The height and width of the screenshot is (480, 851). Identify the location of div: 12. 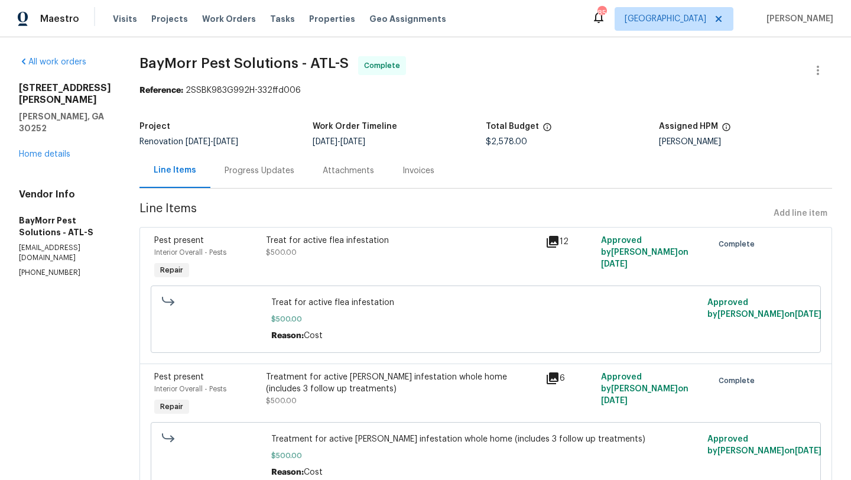
(569, 242).